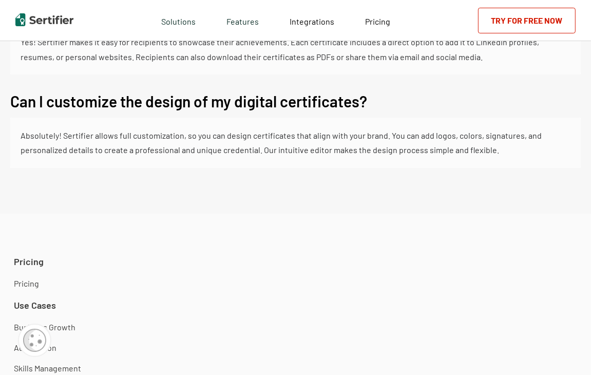 The height and width of the screenshot is (375, 591). Describe the element at coordinates (45, 327) in the screenshot. I see `a: Business Growth` at that location.